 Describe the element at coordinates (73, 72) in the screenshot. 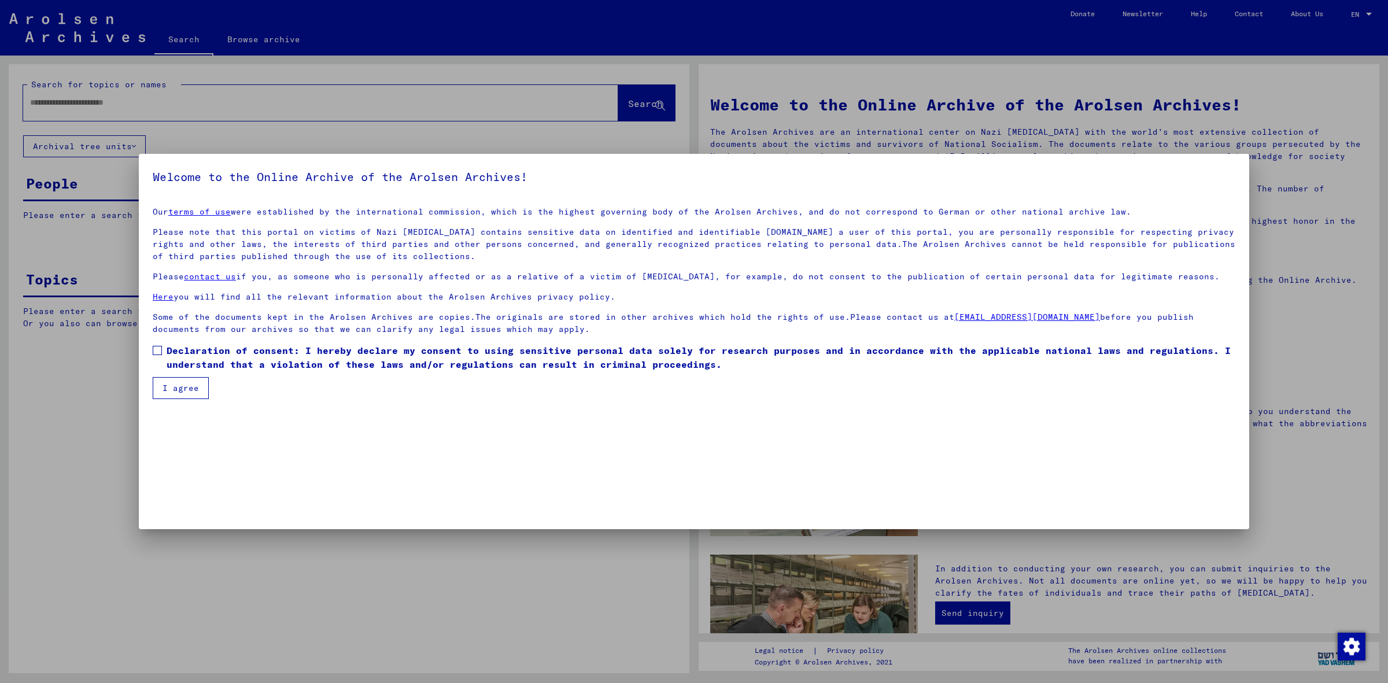

I see `div: Domain Overview` at that location.